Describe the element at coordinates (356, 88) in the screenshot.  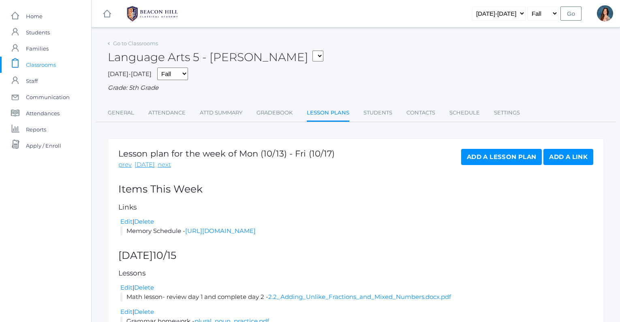
I see `div: Grade: 5th Grade` at that location.